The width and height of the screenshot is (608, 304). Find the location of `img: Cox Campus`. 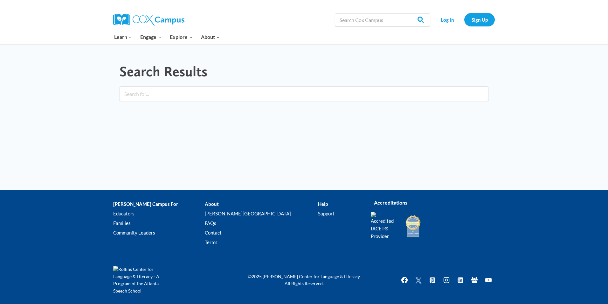

img: Cox Campus is located at coordinates (149, 20).